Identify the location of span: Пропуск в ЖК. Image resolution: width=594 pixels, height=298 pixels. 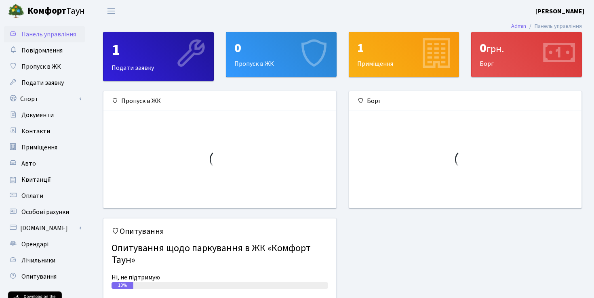
(41, 67).